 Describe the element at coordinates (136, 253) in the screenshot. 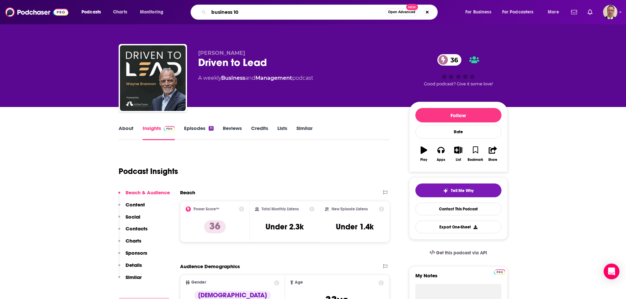

I see `p: Sponsors` at that location.